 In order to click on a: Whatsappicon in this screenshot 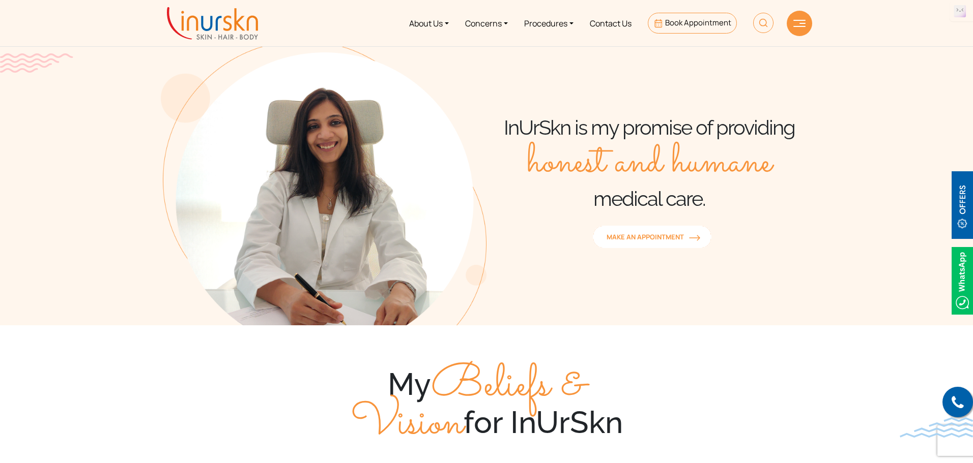, I will do `click(962, 280)`.